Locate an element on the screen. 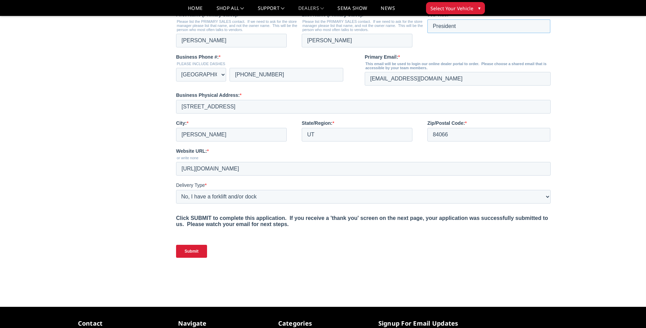 This screenshot has height=328, width=646. strong: Great Pricing is located at coordinates (189, 87).